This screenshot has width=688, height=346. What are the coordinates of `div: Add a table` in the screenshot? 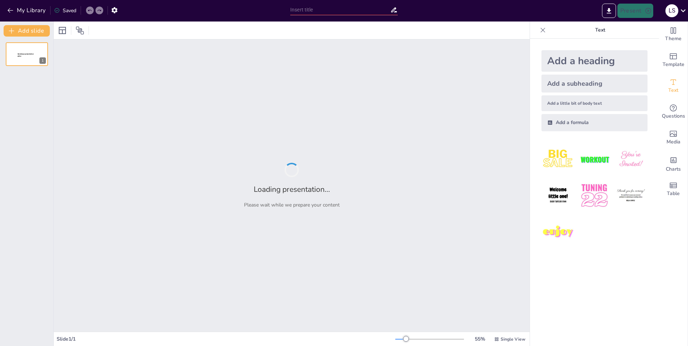 It's located at (673, 189).